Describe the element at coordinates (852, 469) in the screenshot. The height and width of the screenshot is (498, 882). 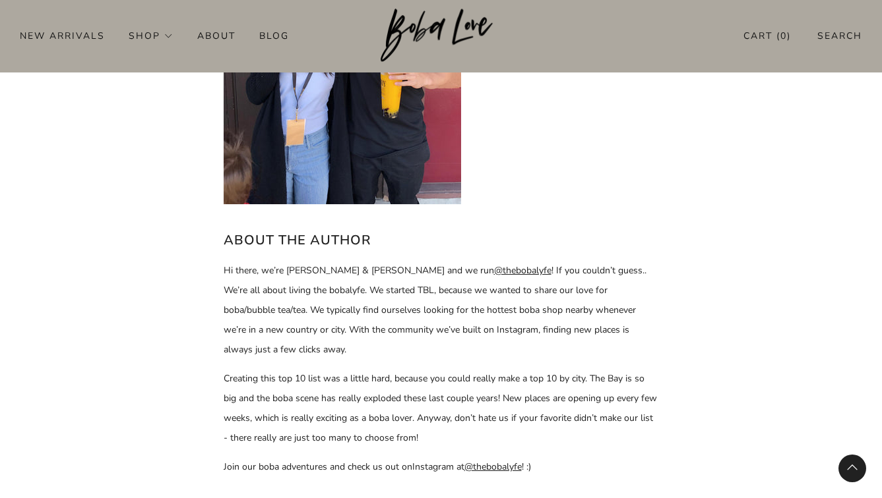
I see `back-to-top-button: Back to top` at that location.